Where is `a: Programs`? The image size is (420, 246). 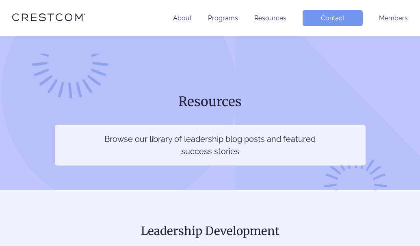
a: Programs is located at coordinates (223, 18).